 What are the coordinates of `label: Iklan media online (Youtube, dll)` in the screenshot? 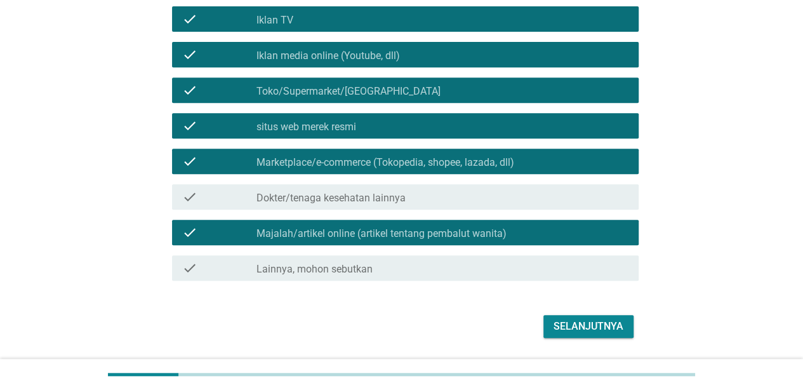 It's located at (328, 56).